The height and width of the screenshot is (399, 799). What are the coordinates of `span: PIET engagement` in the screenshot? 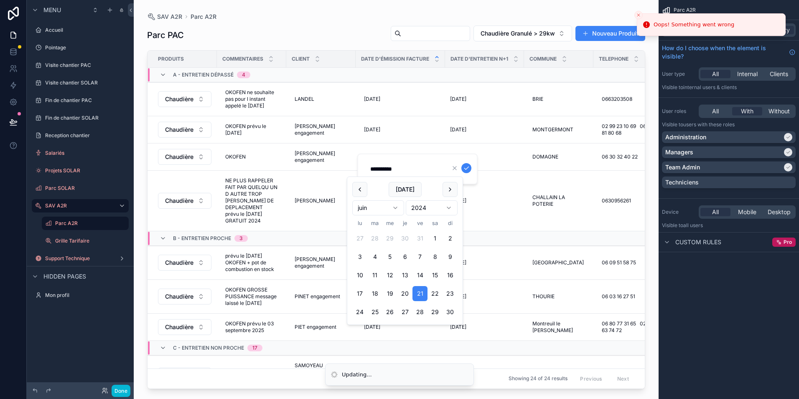 It's located at (315, 327).